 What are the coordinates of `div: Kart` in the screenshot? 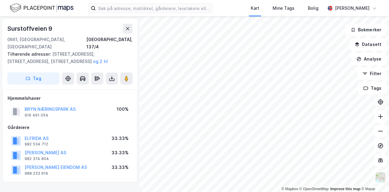 It's located at (255, 8).